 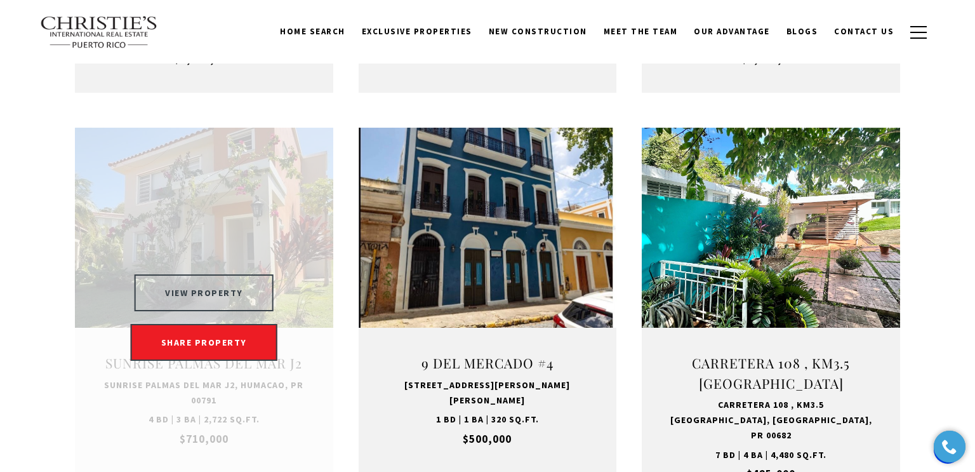 I want to click on span: Our Advantage, so click(x=732, y=31).